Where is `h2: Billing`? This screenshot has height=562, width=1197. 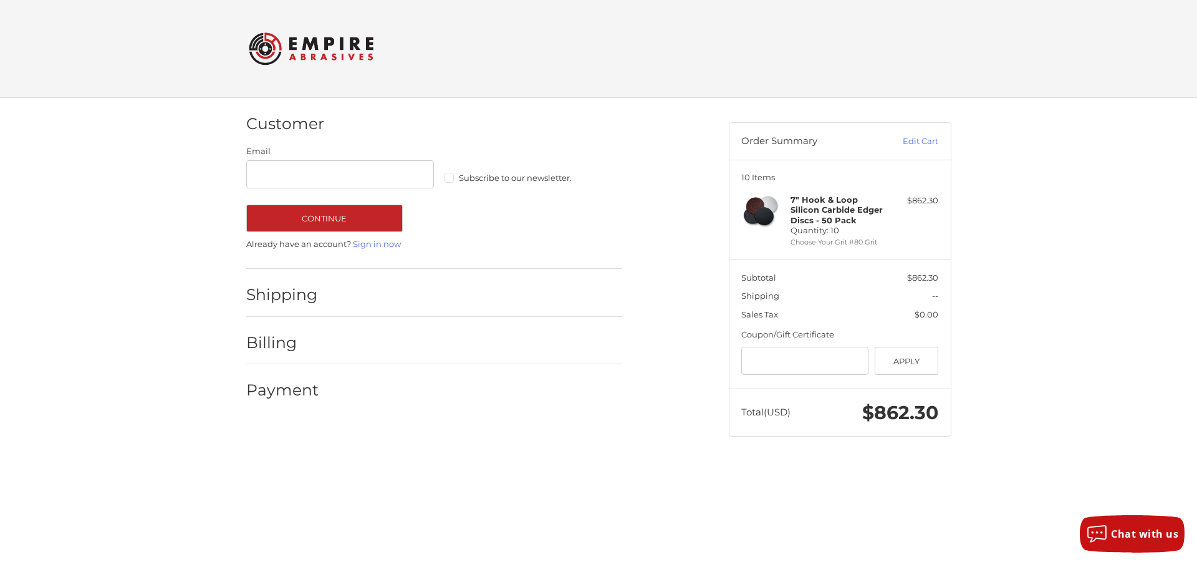
h2: Billing is located at coordinates (283, 342).